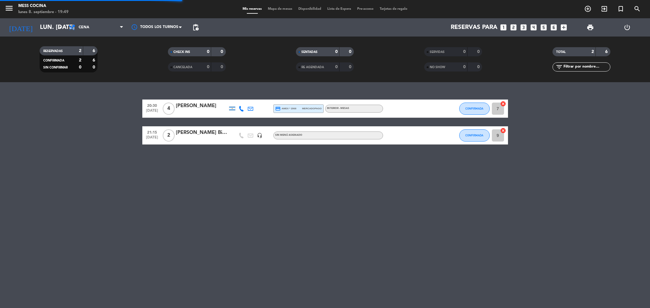  I want to click on span: SIN CONFIRMAR, so click(55, 68).